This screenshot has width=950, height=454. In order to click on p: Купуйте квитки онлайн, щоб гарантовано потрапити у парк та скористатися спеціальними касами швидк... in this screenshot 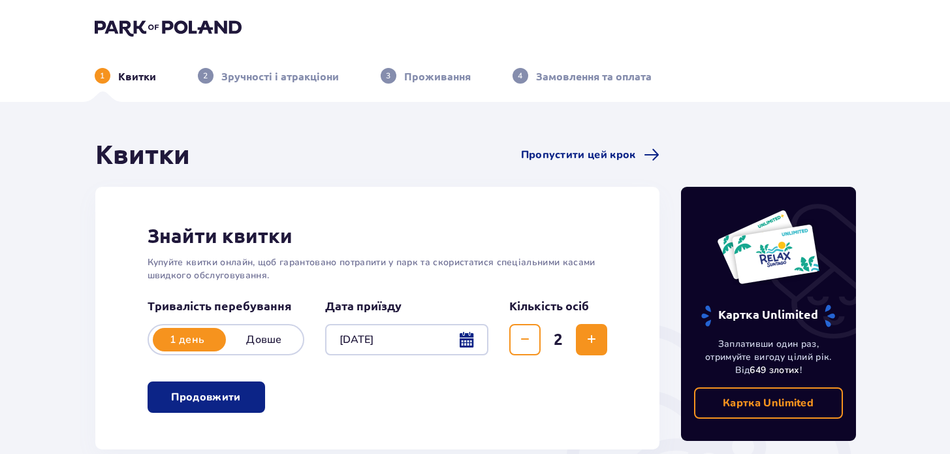, I will do `click(377, 269)`.